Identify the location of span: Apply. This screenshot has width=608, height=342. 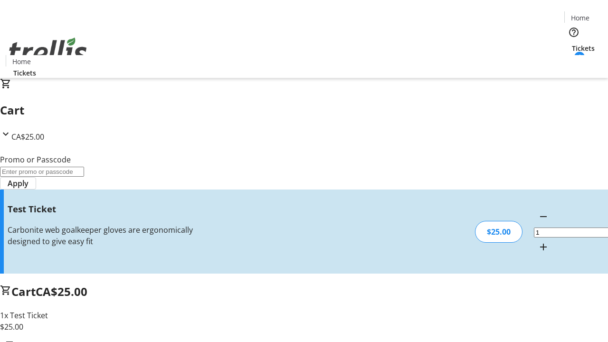
(18, 183).